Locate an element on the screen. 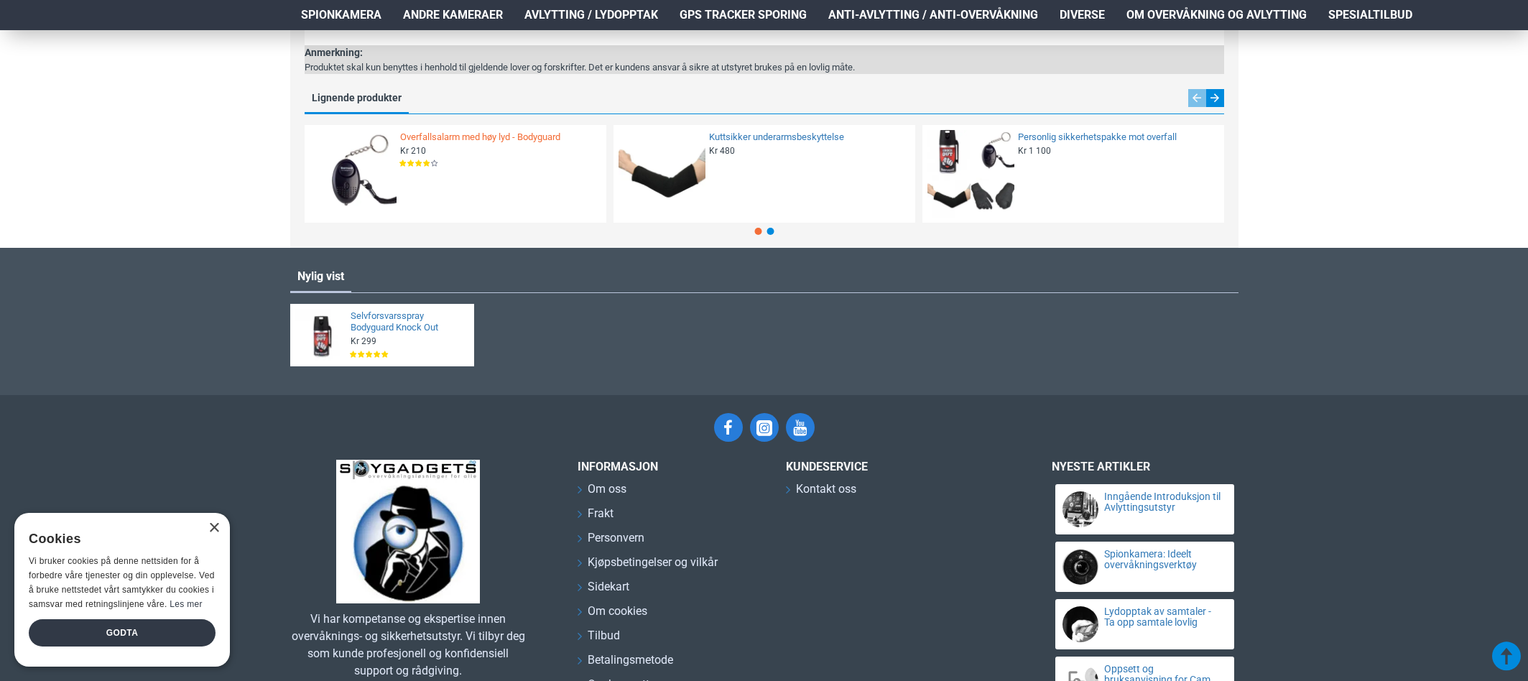  span: Betalingsmetode is located at coordinates (630, 660).